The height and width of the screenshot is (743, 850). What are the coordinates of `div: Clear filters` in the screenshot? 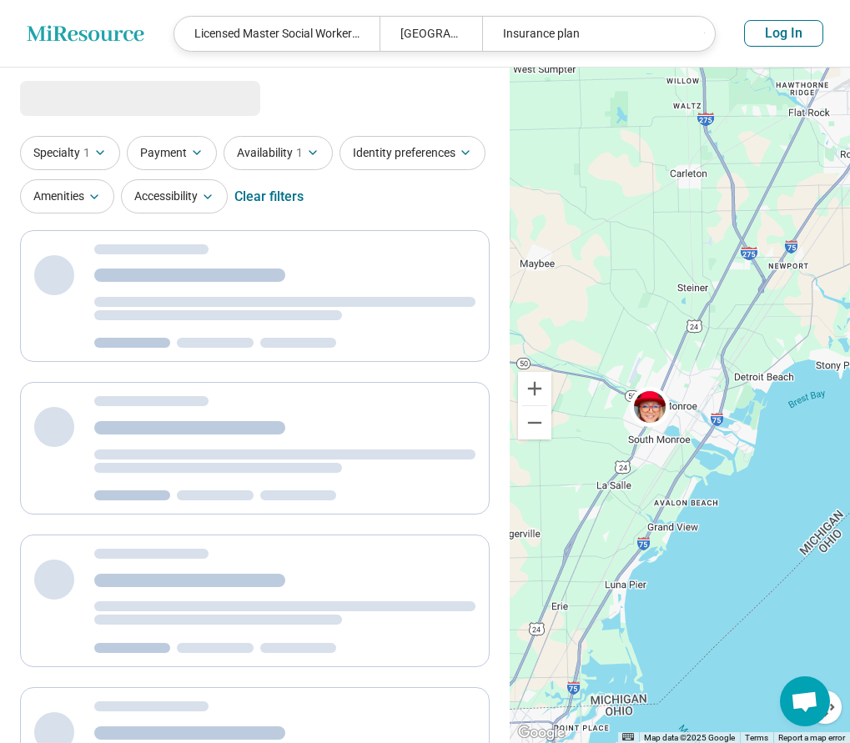 It's located at (268, 197).